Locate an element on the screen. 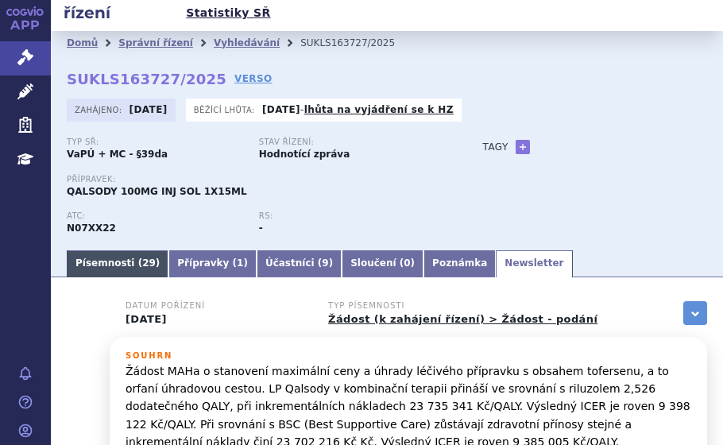  span: Zahájeno: is located at coordinates (99, 110).